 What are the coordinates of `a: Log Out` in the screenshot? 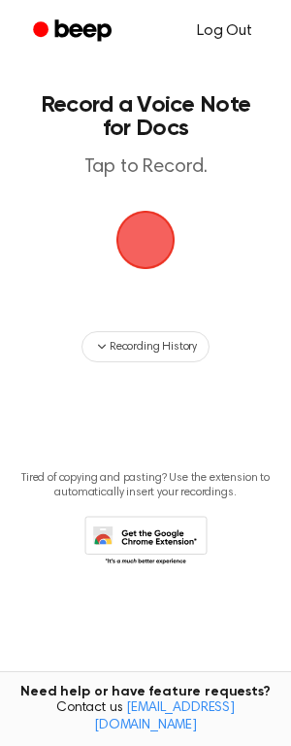 It's located at (224, 31).